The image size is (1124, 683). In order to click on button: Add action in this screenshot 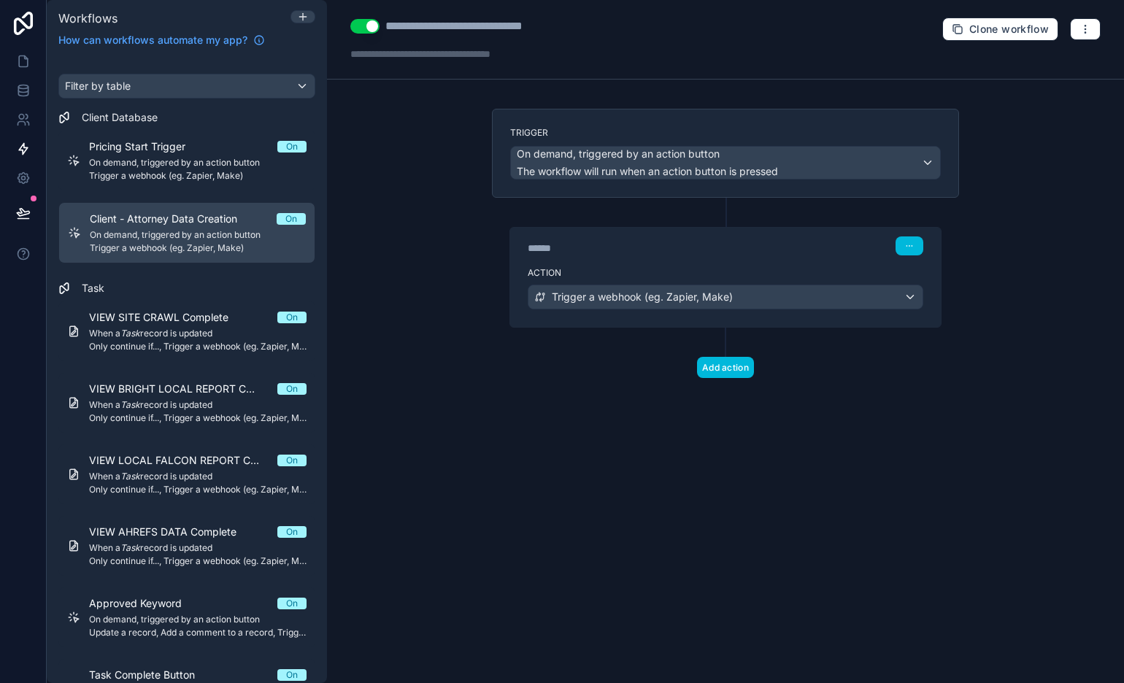, I will do `click(725, 367)`.